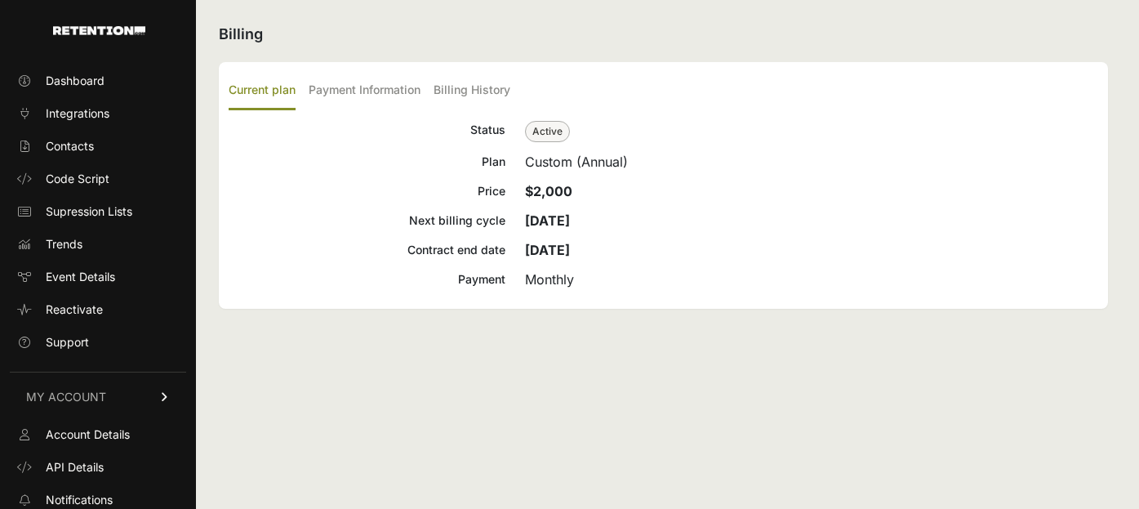 This screenshot has width=1139, height=509. What do you see at coordinates (367, 162) in the screenshot?
I see `div: Plan` at bounding box center [367, 162].